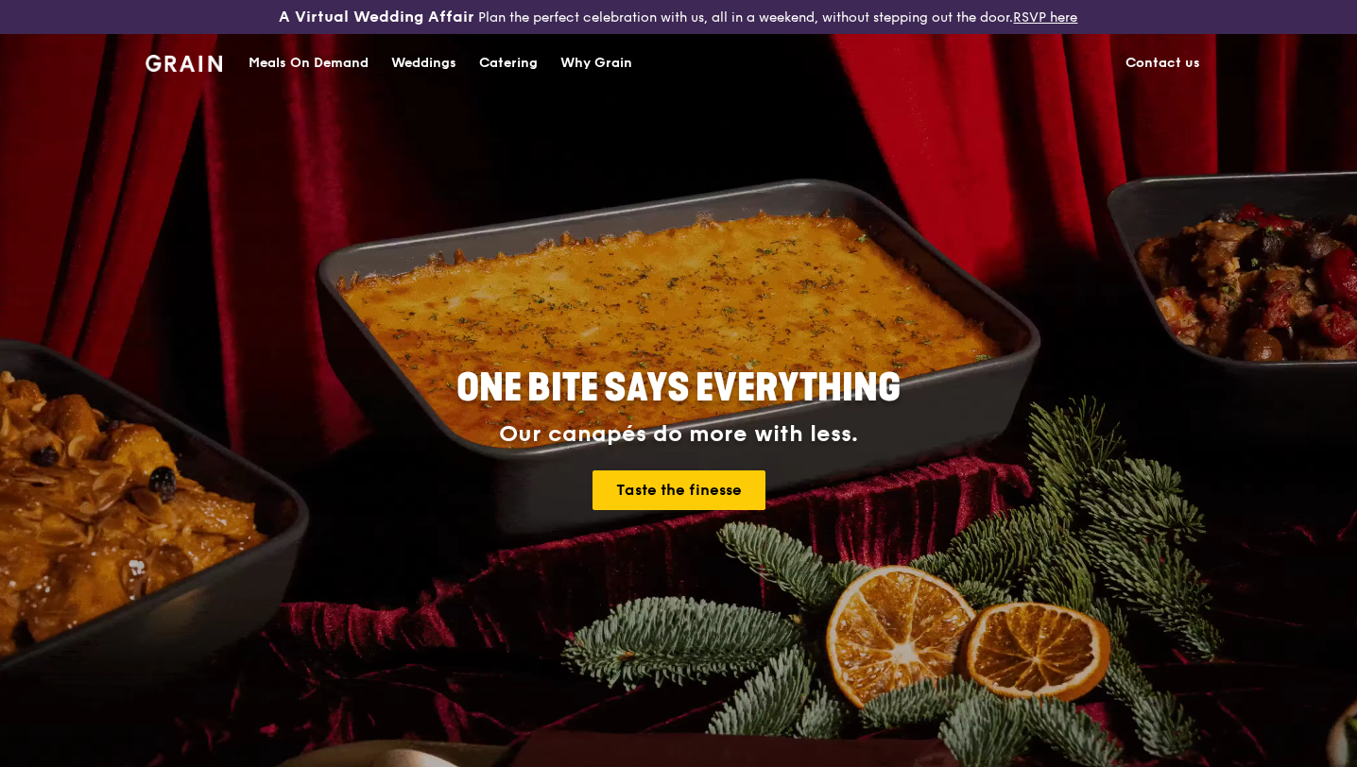  I want to click on a: Weddings, so click(423, 63).